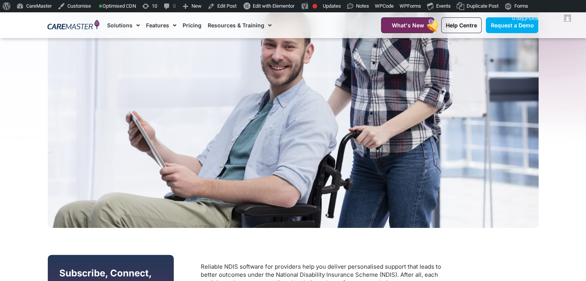 Image resolution: width=586 pixels, height=281 pixels. What do you see at coordinates (73, 25) in the screenshot?
I see `img: CareMaster Logo` at bounding box center [73, 25].